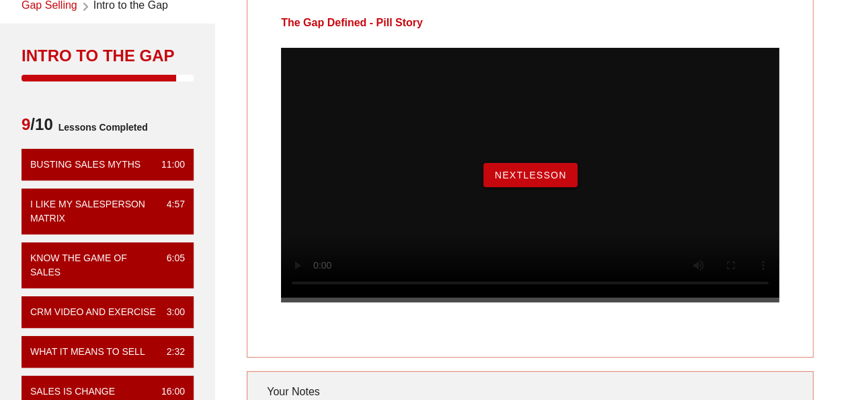 Image resolution: width=845 pixels, height=400 pixels. What do you see at coordinates (531, 175) in the screenshot?
I see `button: NextLesson` at bounding box center [531, 175].